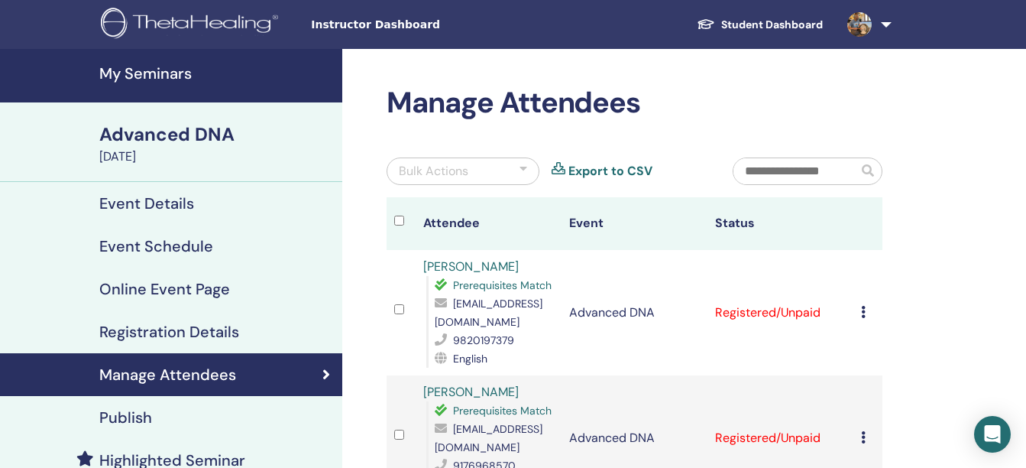 The image size is (1026, 468). Describe the element at coordinates (759, 24) in the screenshot. I see `a: Student Dashboard` at that location.